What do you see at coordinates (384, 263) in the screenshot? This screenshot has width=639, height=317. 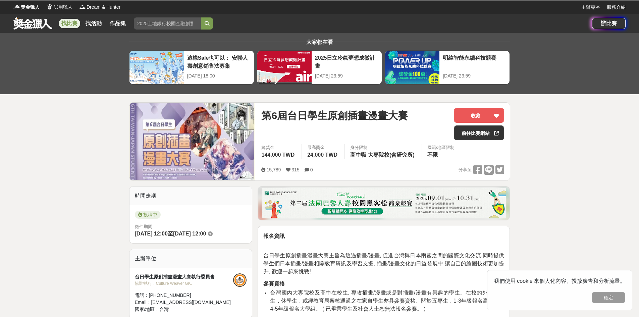 I see `span: 台日學生原創插畫漫畫大賽主旨為透過插畫/漫畫, 促進台灣與日本兩國之間的國際文化交流,同時提供學生們日本插畫/漫畫相關教育資訊及學習支援, 插畫/漫畫文化的日益發展中,讓自己的繪圖技術更加提升,...` at bounding box center [384, 263].